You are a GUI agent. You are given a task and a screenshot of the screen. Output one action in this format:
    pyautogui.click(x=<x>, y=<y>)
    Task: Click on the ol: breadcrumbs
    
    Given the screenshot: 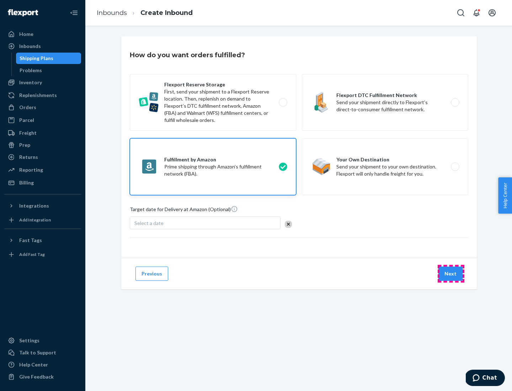 What is the action you would take?
    pyautogui.click(x=145, y=13)
    